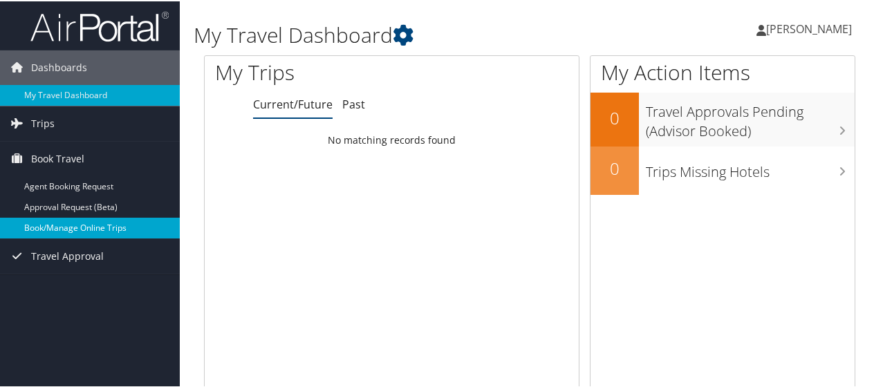 Image resolution: width=874 pixels, height=387 pixels. What do you see at coordinates (418, 34) in the screenshot?
I see `h1: My Travel Dashboard` at bounding box center [418, 34].